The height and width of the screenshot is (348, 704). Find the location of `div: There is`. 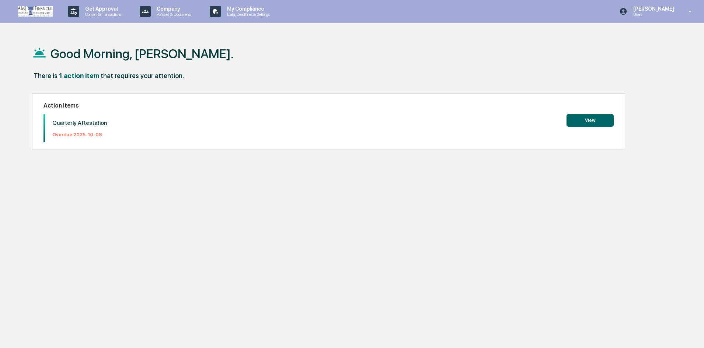

div: There is is located at coordinates (45, 76).